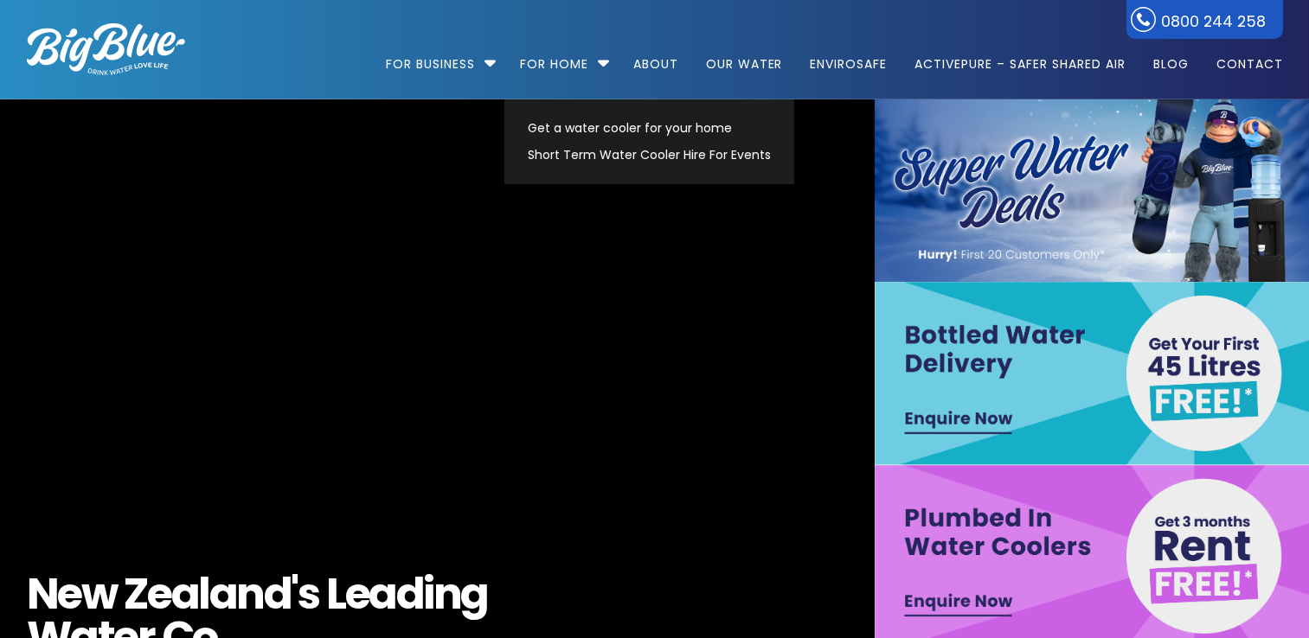 The height and width of the screenshot is (638, 1309). Describe the element at coordinates (42, 594) in the screenshot. I see `span: N` at that location.